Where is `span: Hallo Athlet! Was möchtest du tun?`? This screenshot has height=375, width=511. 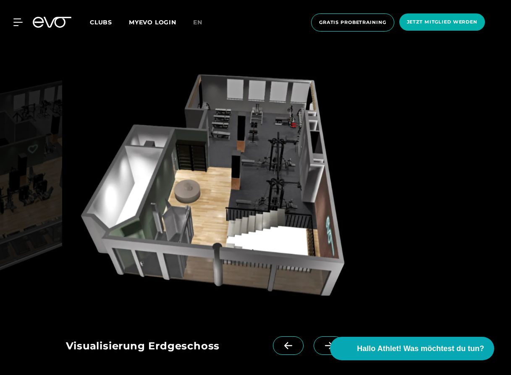 span: Hallo Athlet! Was möchtest du tun? is located at coordinates (420, 349).